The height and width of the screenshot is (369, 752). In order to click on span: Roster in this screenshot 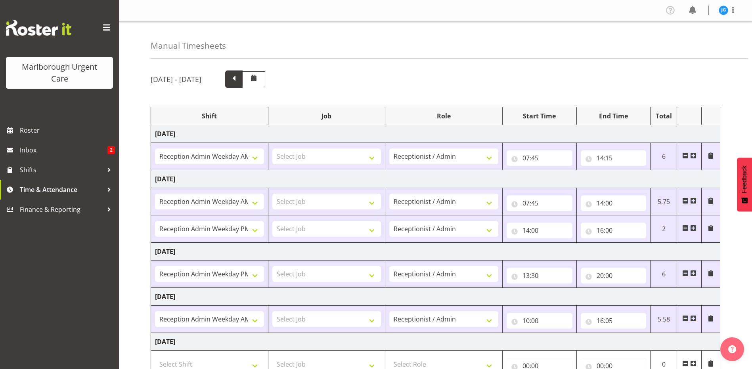, I will do `click(67, 130)`.